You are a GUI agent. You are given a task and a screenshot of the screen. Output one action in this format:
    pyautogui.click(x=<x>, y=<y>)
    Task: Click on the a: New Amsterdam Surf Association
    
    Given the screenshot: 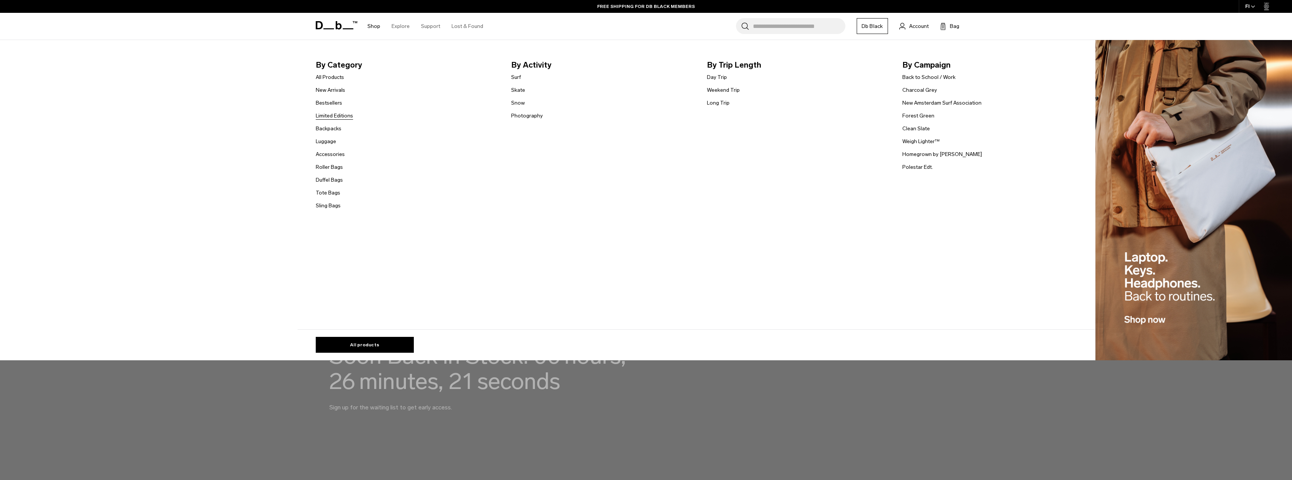 What is the action you would take?
    pyautogui.click(x=942, y=103)
    